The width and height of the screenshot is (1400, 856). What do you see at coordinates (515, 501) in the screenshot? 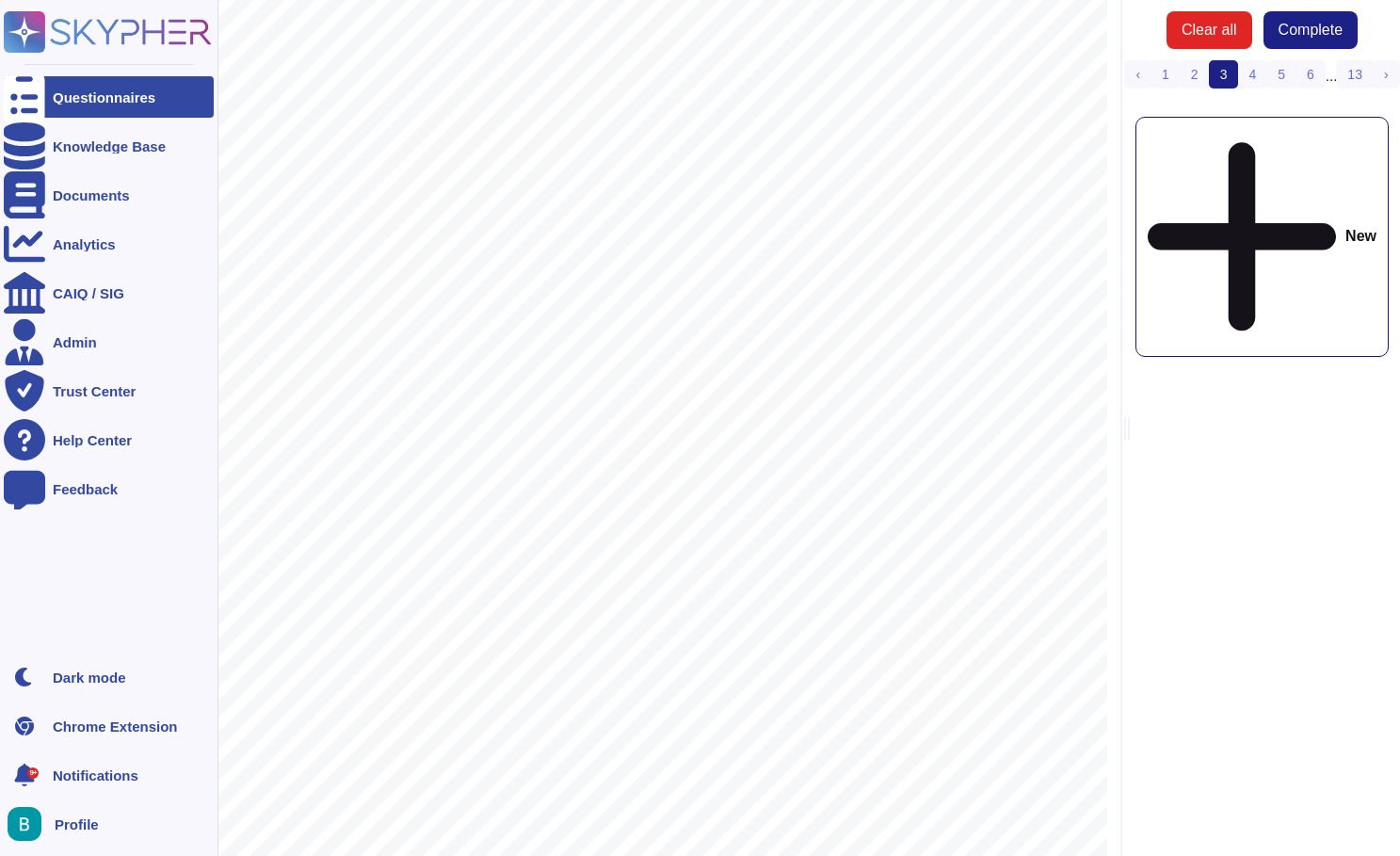
I see `span: department, country, worker type, and supplier.` at bounding box center [515, 501].